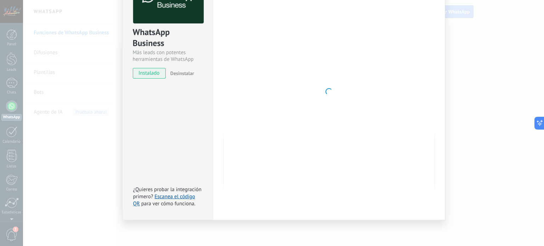 The image size is (544, 246). I want to click on span: ¿Quieres probar la integración primero?, so click(167, 193).